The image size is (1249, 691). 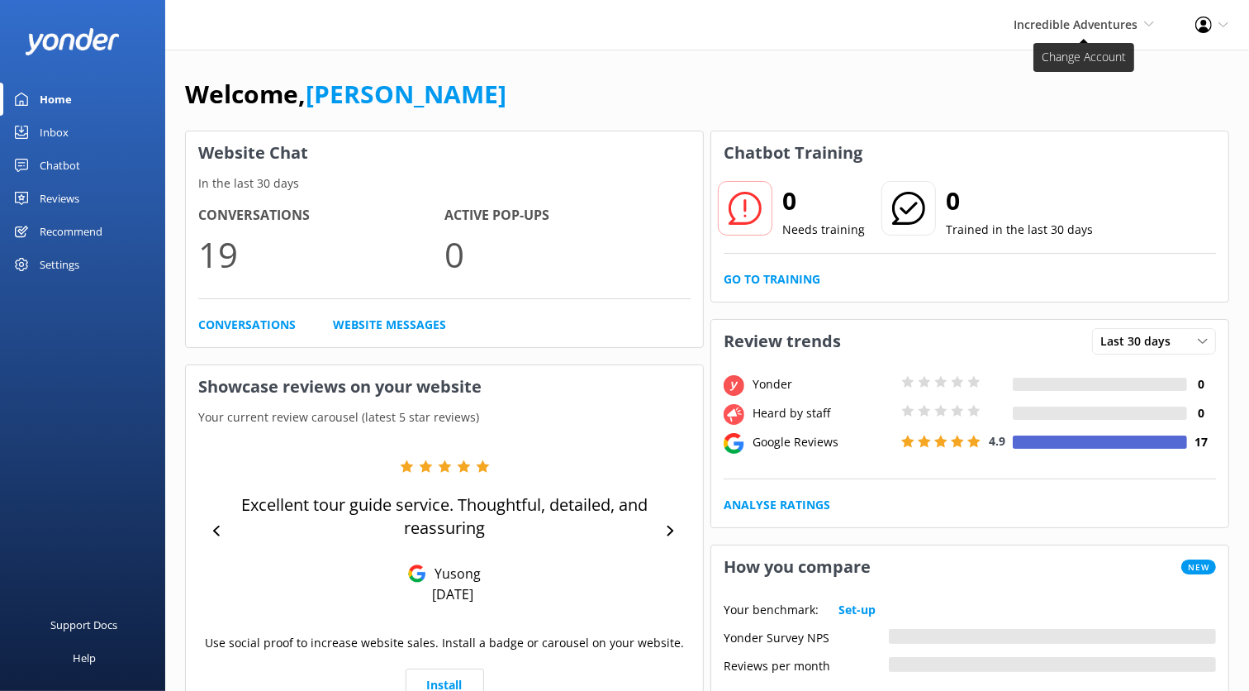 I want to click on div: Yonder Survey NPS, so click(x=807, y=636).